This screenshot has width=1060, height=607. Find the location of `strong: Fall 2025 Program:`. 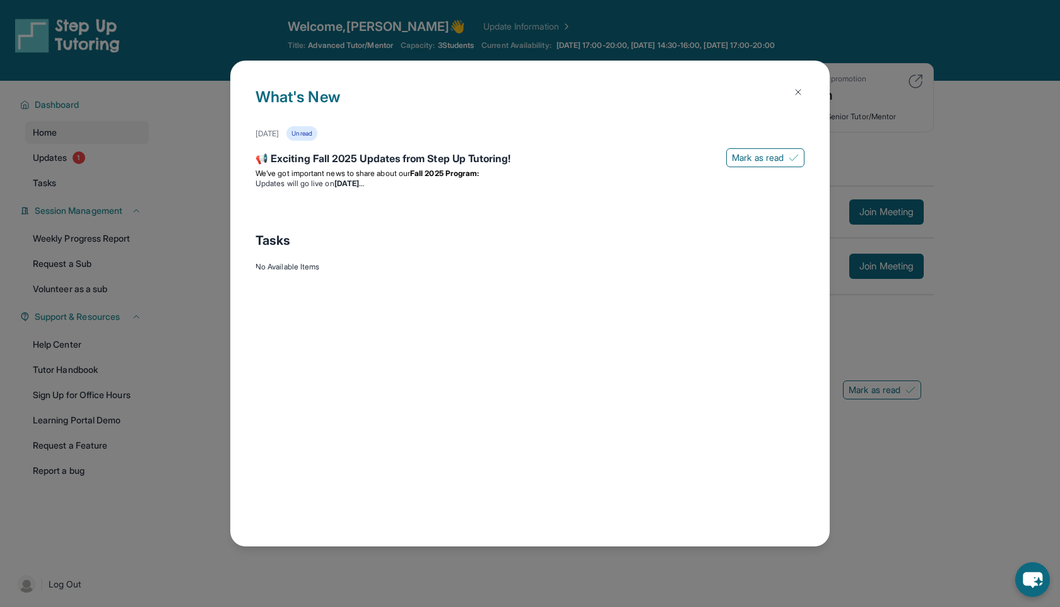

strong: Fall 2025 Program: is located at coordinates (444, 173).